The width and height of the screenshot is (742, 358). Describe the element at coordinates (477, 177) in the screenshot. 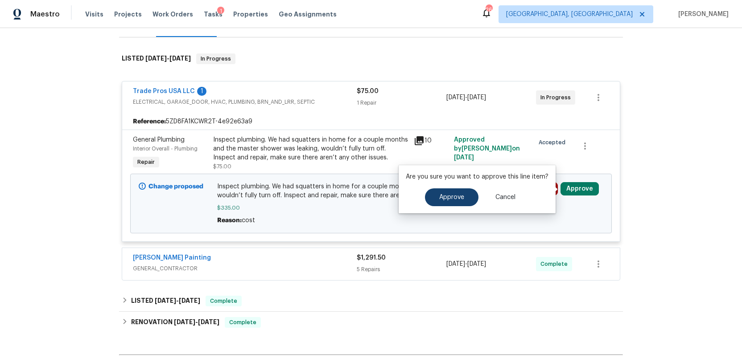

I see `p: Are you sure you want to approve this line item?` at that location.